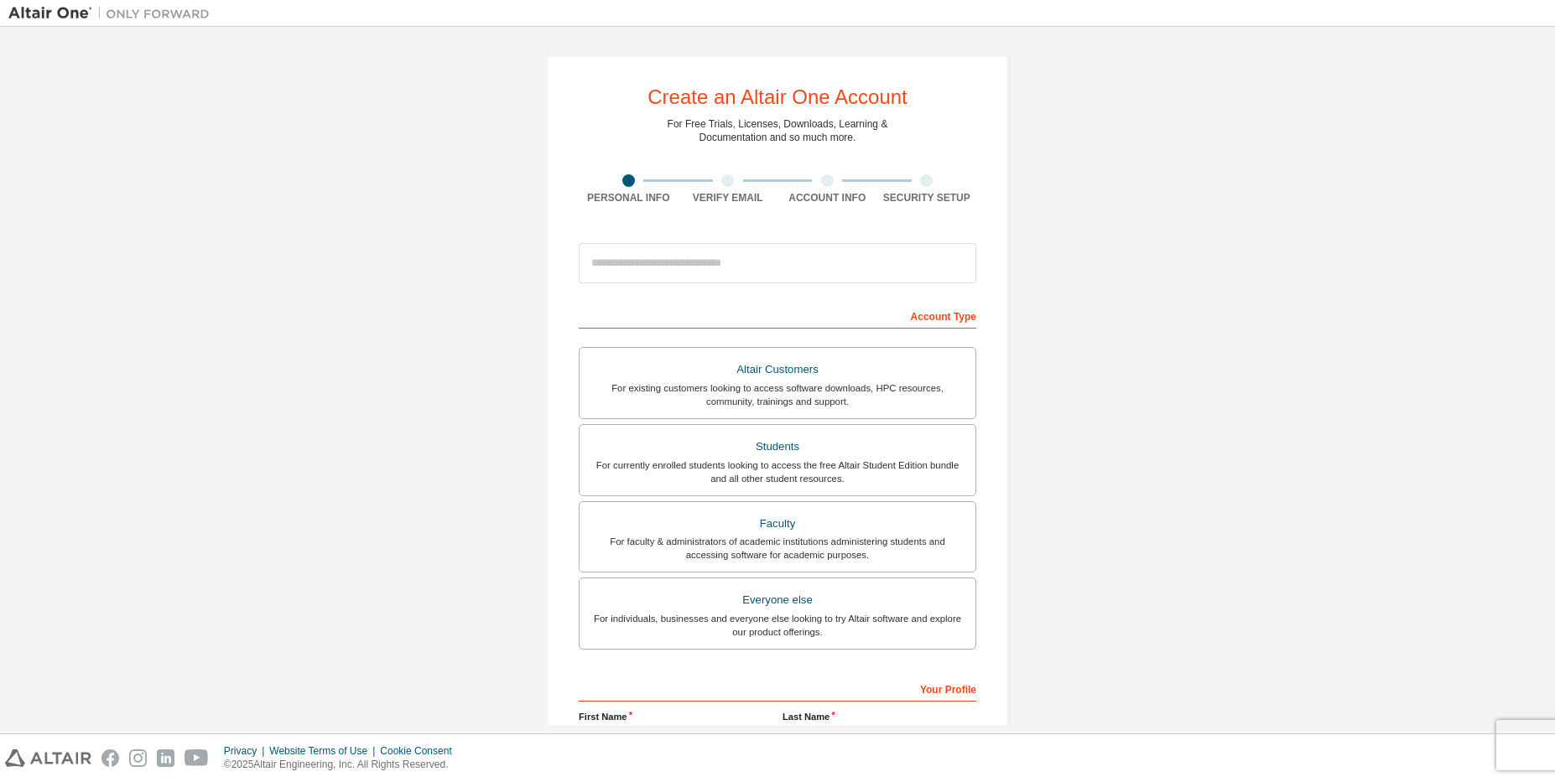  I want to click on div: Verify Email, so click(728, 198).